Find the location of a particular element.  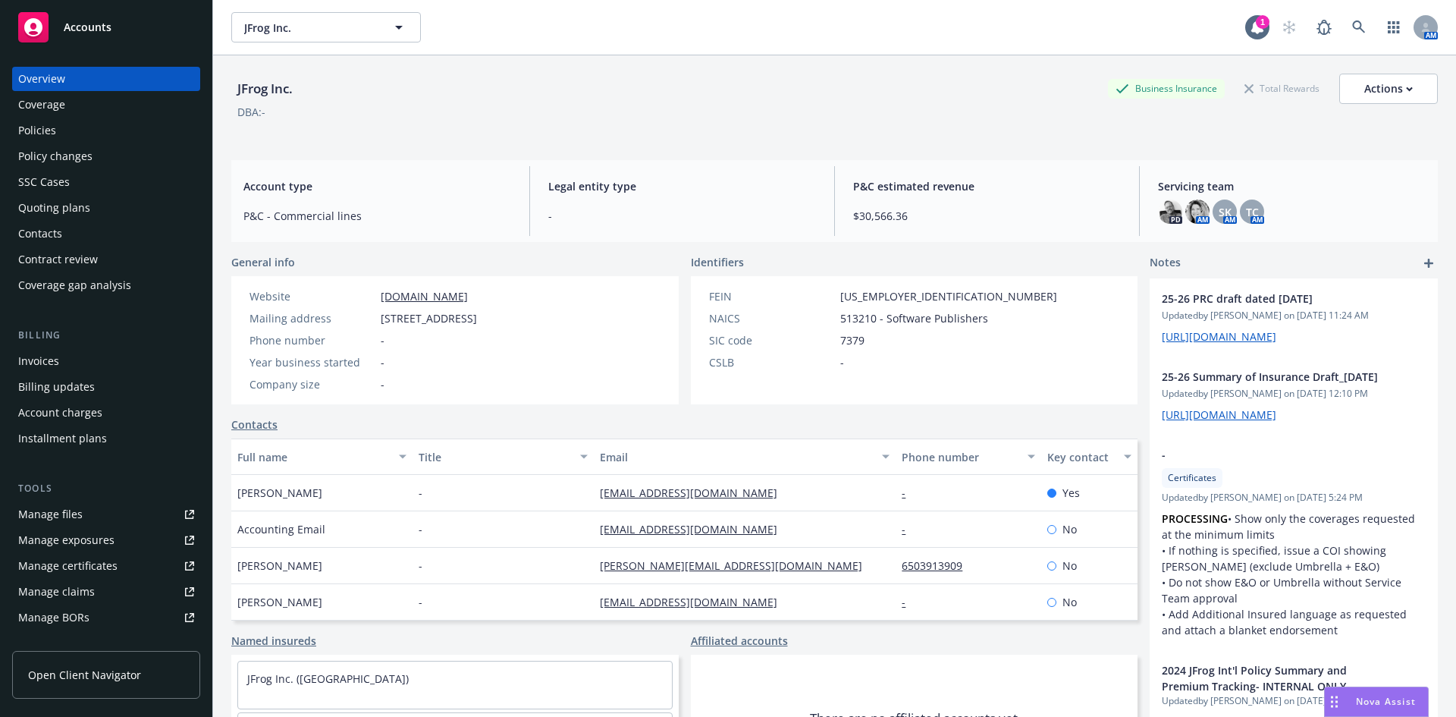

span: Nova Assist is located at coordinates (1386, 701).